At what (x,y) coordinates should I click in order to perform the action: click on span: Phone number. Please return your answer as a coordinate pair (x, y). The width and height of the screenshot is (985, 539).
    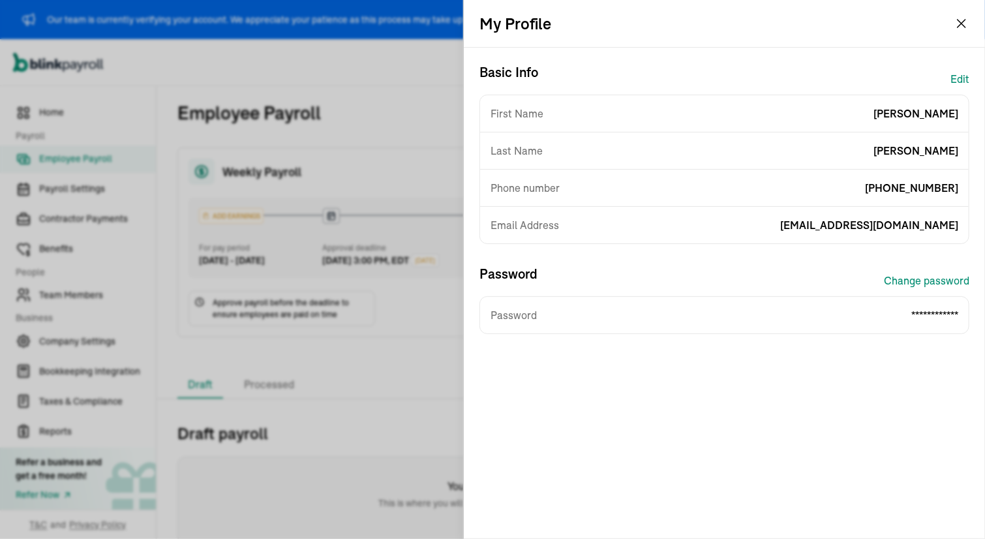
    Looking at the image, I should click on (525, 188).